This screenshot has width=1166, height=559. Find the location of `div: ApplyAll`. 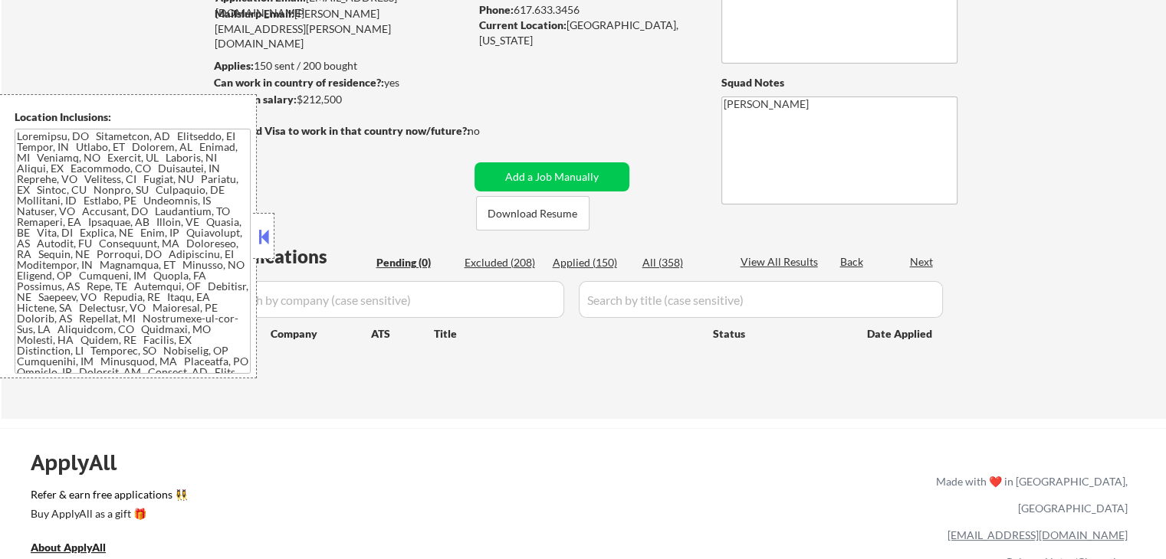

div: ApplyAll is located at coordinates (82, 463).